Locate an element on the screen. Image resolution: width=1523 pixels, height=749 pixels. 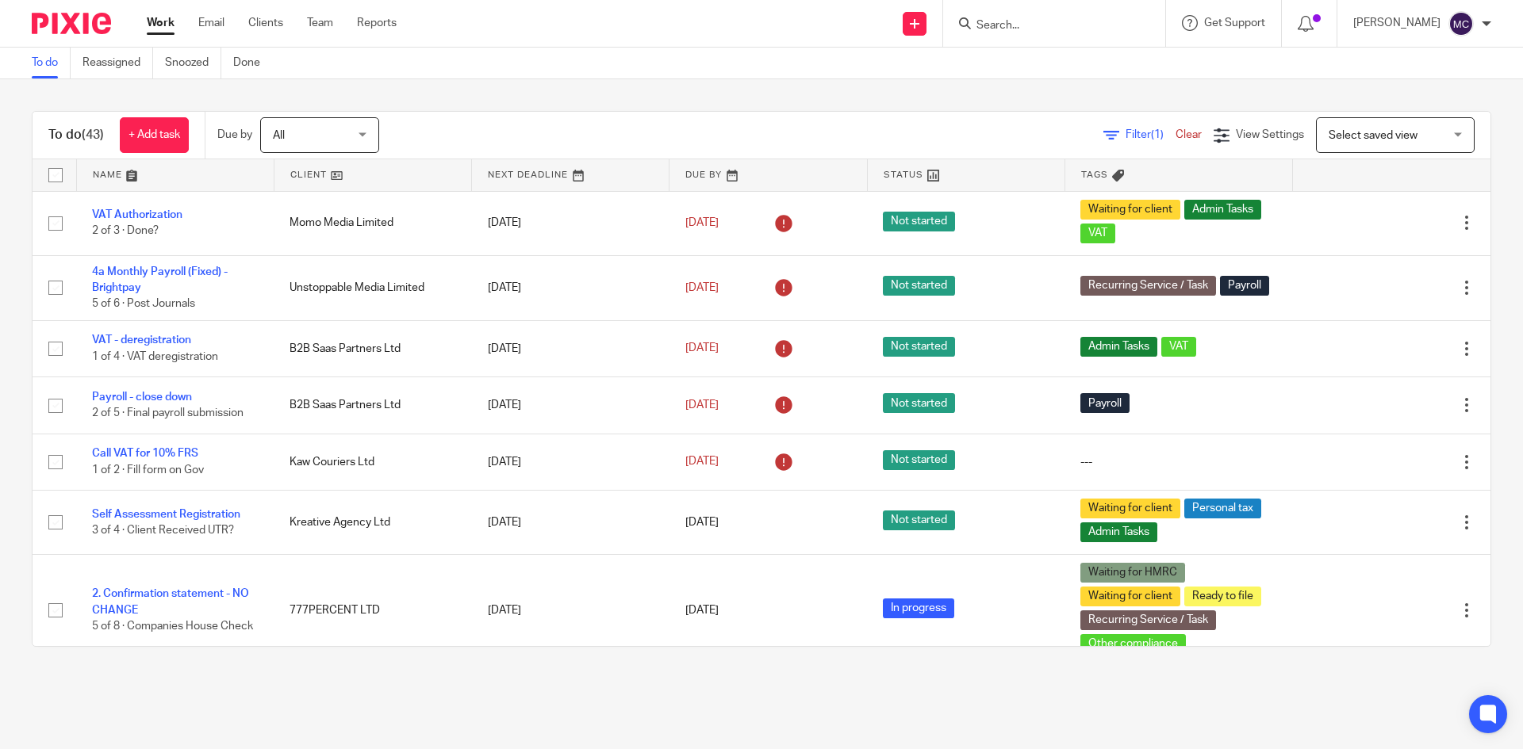
td: 777PERCENT LTD is located at coordinates (372, 610).